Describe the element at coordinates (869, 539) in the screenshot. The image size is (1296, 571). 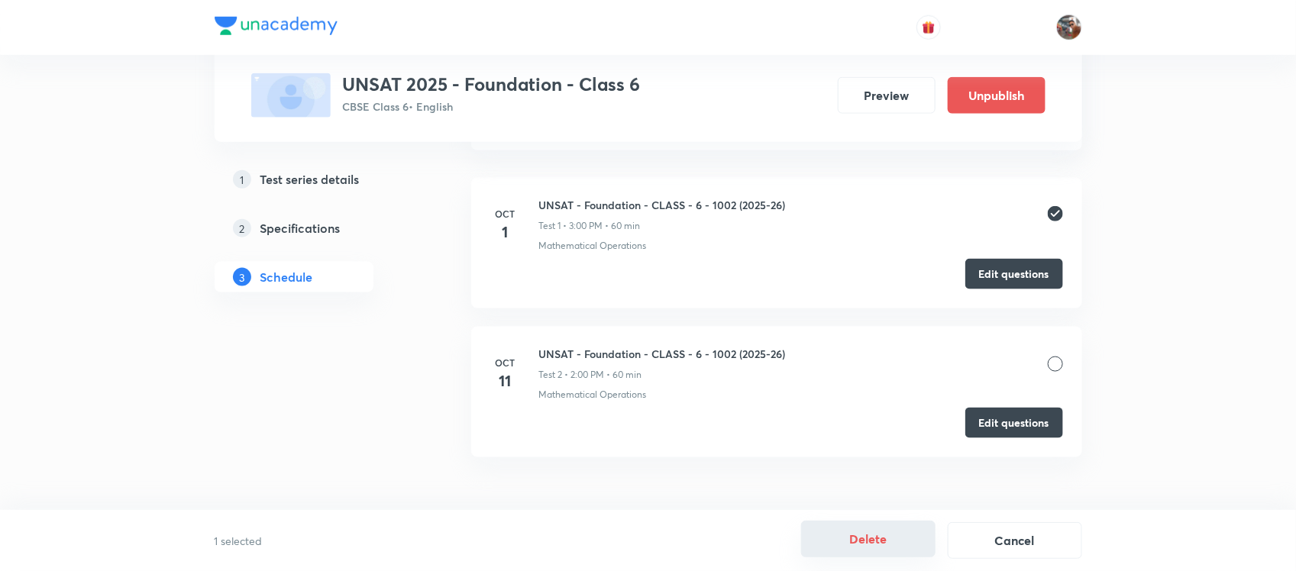
I see `button: Delete` at that location.